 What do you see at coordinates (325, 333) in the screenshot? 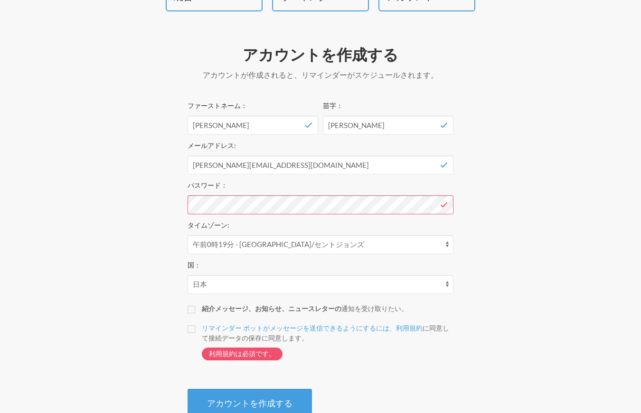
I see `font: に同意して接続データの保存に同意します` at bounding box center [325, 333].